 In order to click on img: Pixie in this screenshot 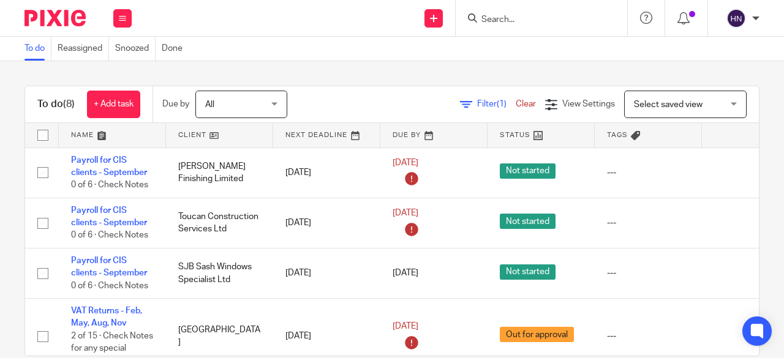, I will do `click(55, 18)`.